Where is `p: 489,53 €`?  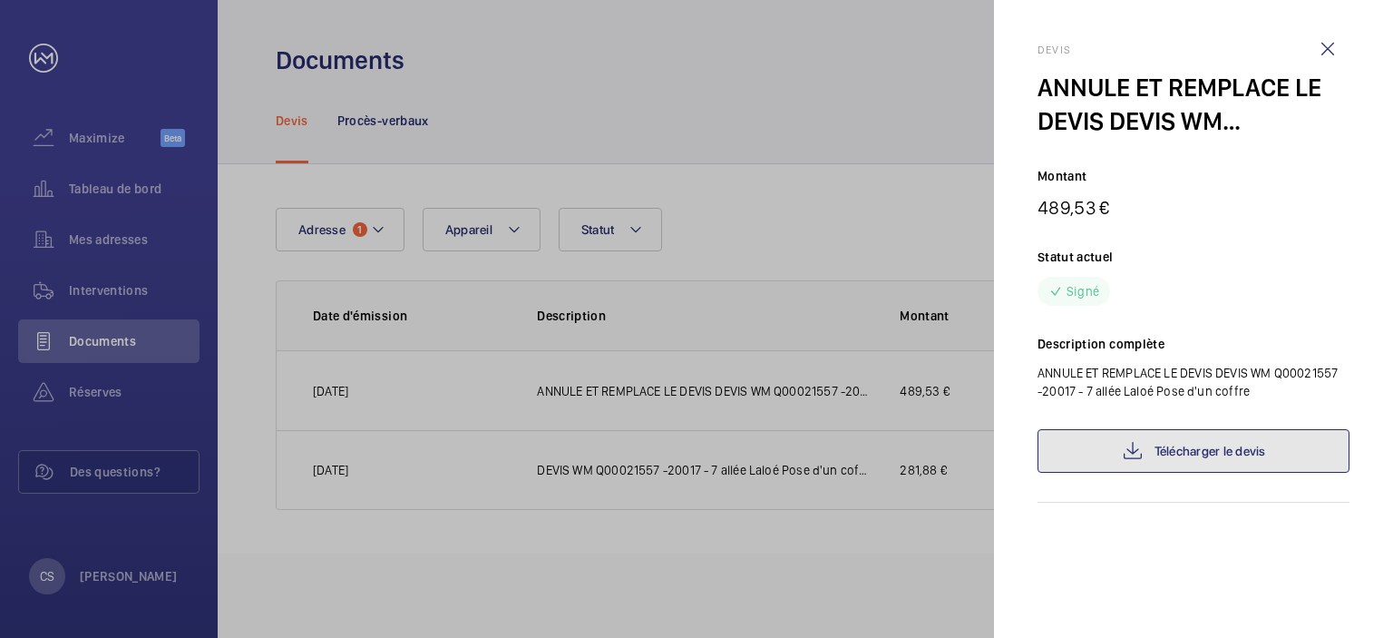 p: 489,53 € is located at coordinates (1194, 207).